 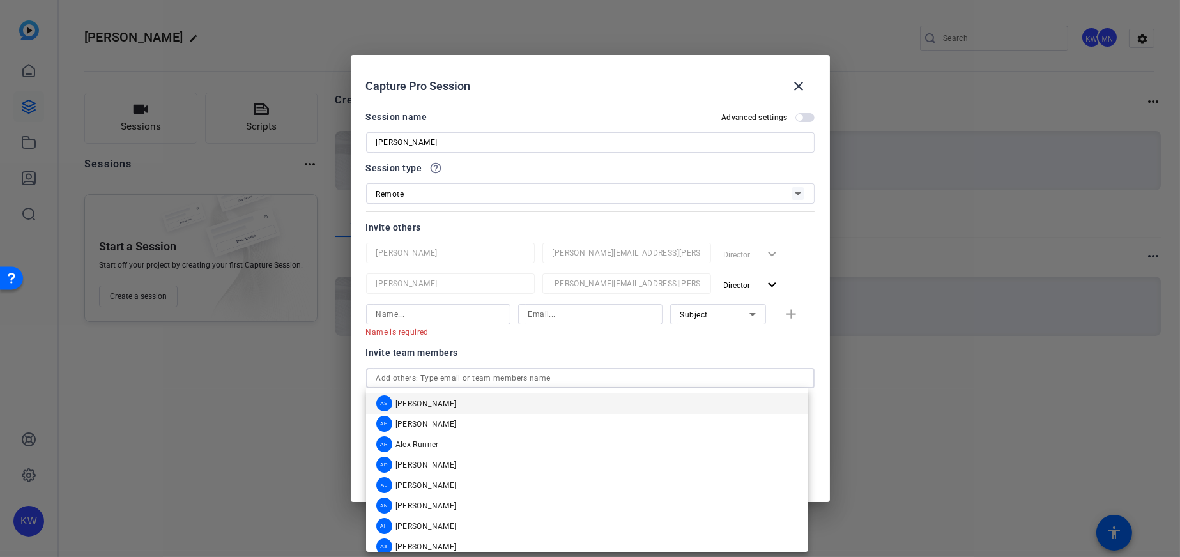 I want to click on mat-icon: help_outline, so click(x=437, y=168).